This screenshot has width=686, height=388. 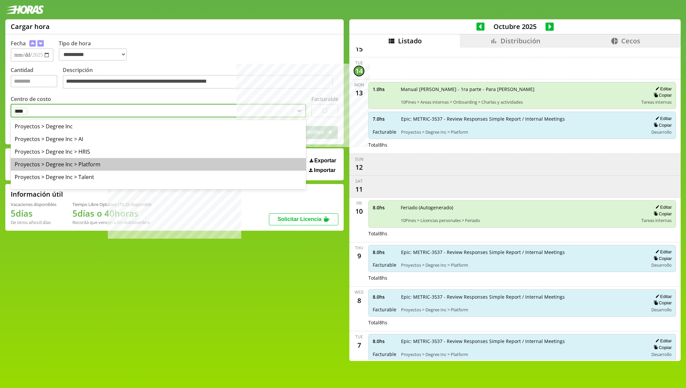 I want to click on textarea: Descripción, so click(x=198, y=82).